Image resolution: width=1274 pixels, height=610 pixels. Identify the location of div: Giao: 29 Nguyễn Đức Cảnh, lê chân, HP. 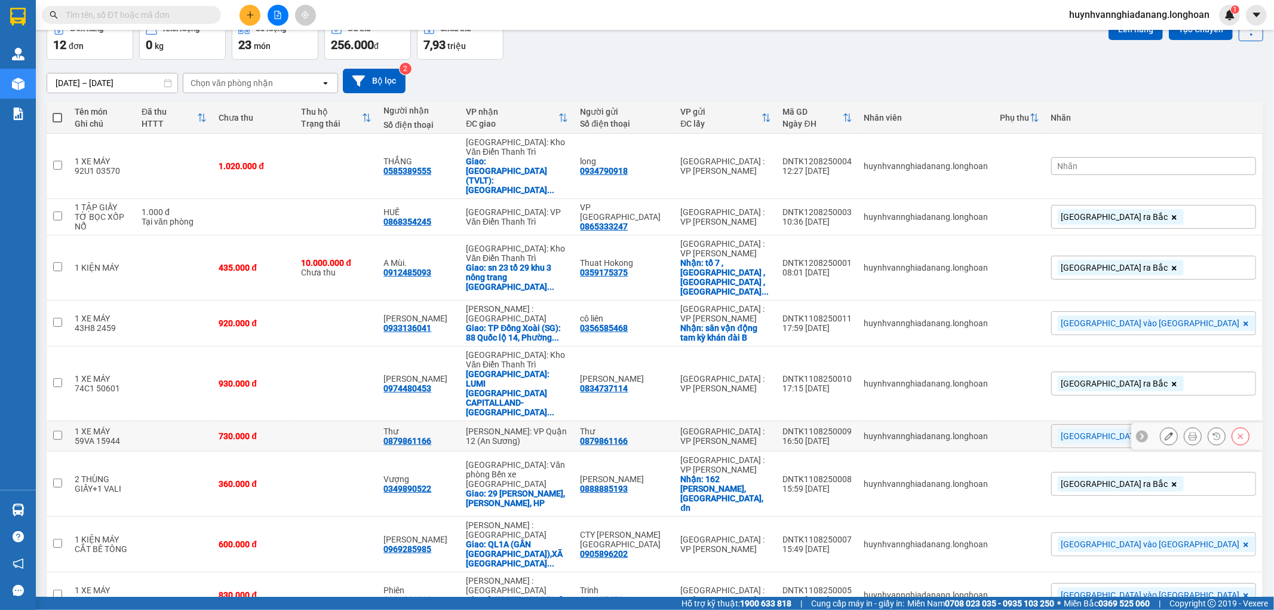
(517, 498).